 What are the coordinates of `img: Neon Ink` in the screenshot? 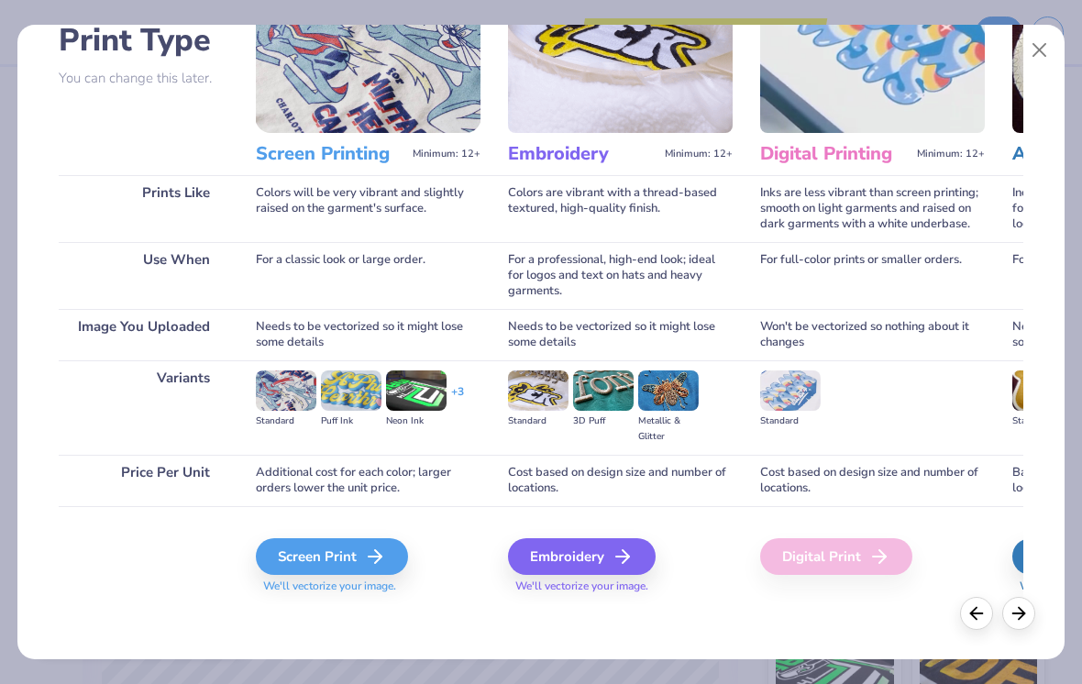 It's located at (416, 391).